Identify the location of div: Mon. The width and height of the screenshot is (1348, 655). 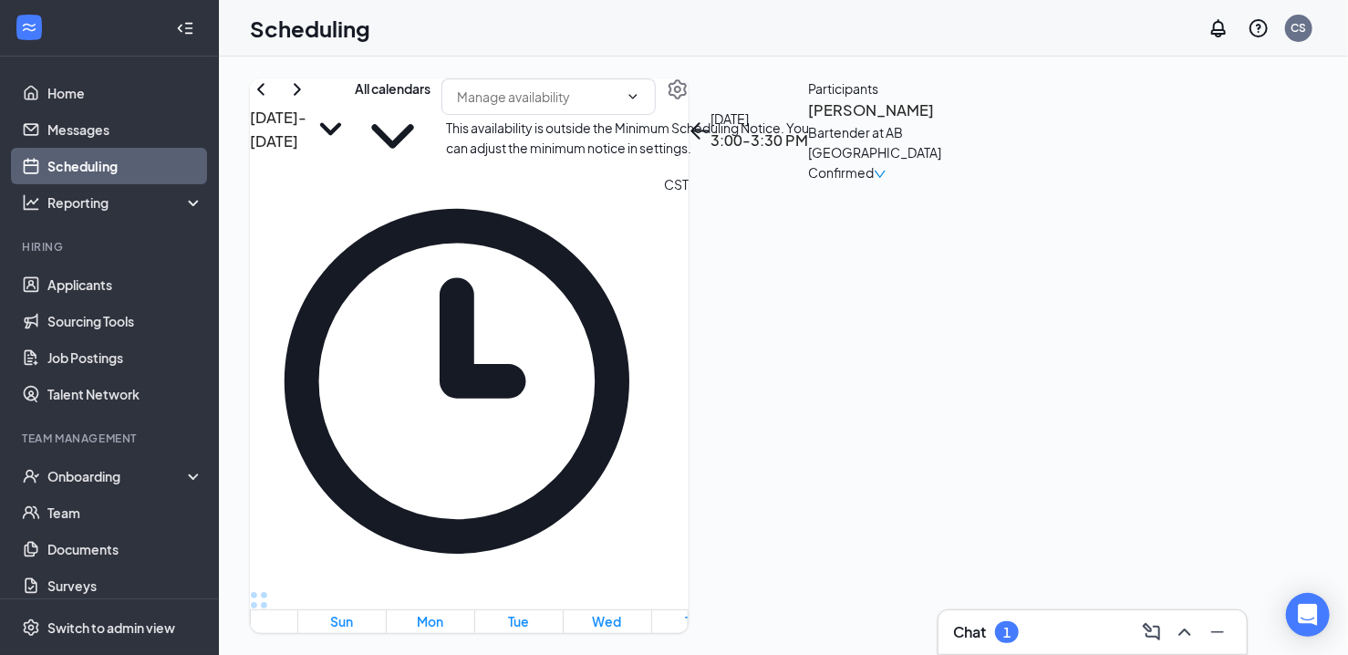
(430, 621).